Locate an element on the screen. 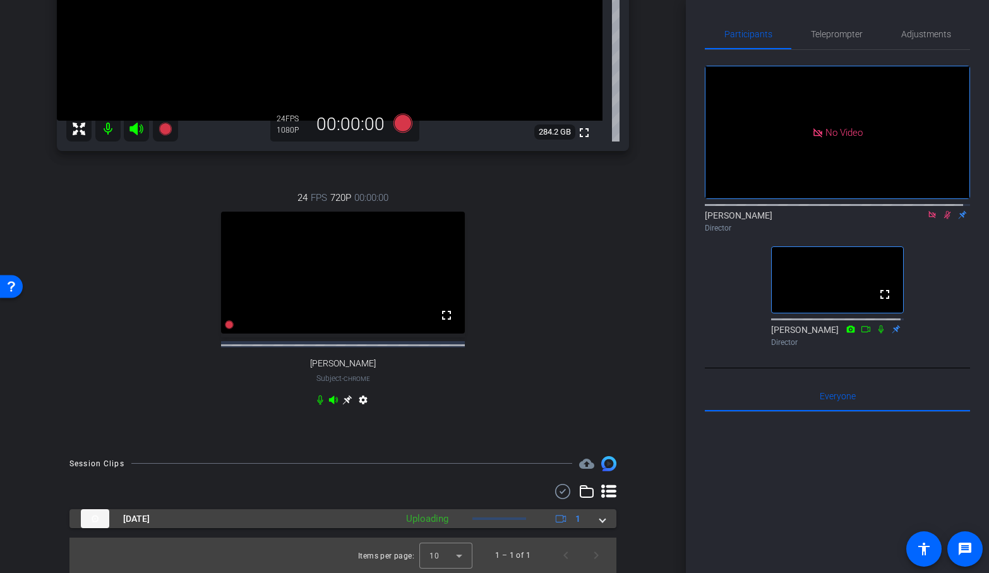 This screenshot has height=573, width=989. span: 00:00:00 is located at coordinates (372, 198).